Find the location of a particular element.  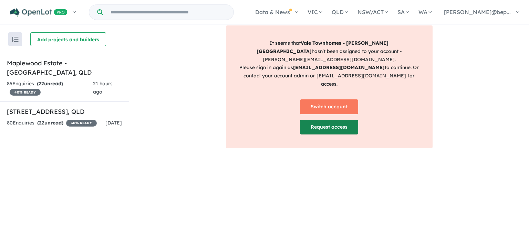

span: 21 hours ago is located at coordinates (103, 88).